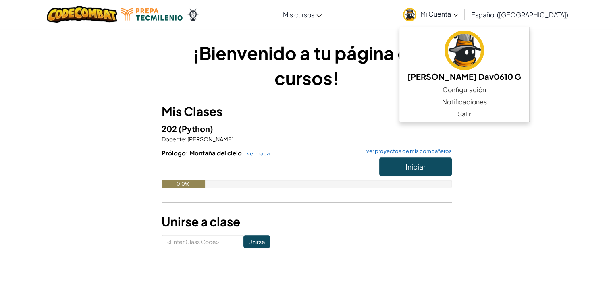  What do you see at coordinates (464, 90) in the screenshot?
I see `a: Configuración` at bounding box center [464, 90].